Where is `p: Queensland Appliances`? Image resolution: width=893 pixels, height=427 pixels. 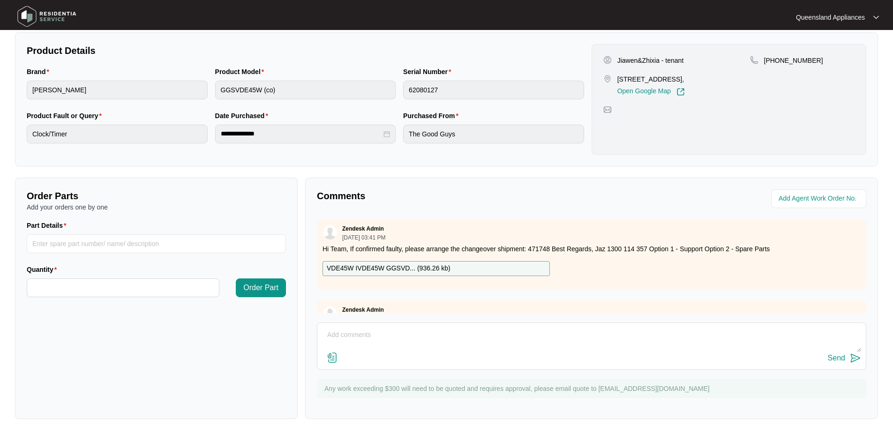 p: Queensland Appliances is located at coordinates (830, 17).